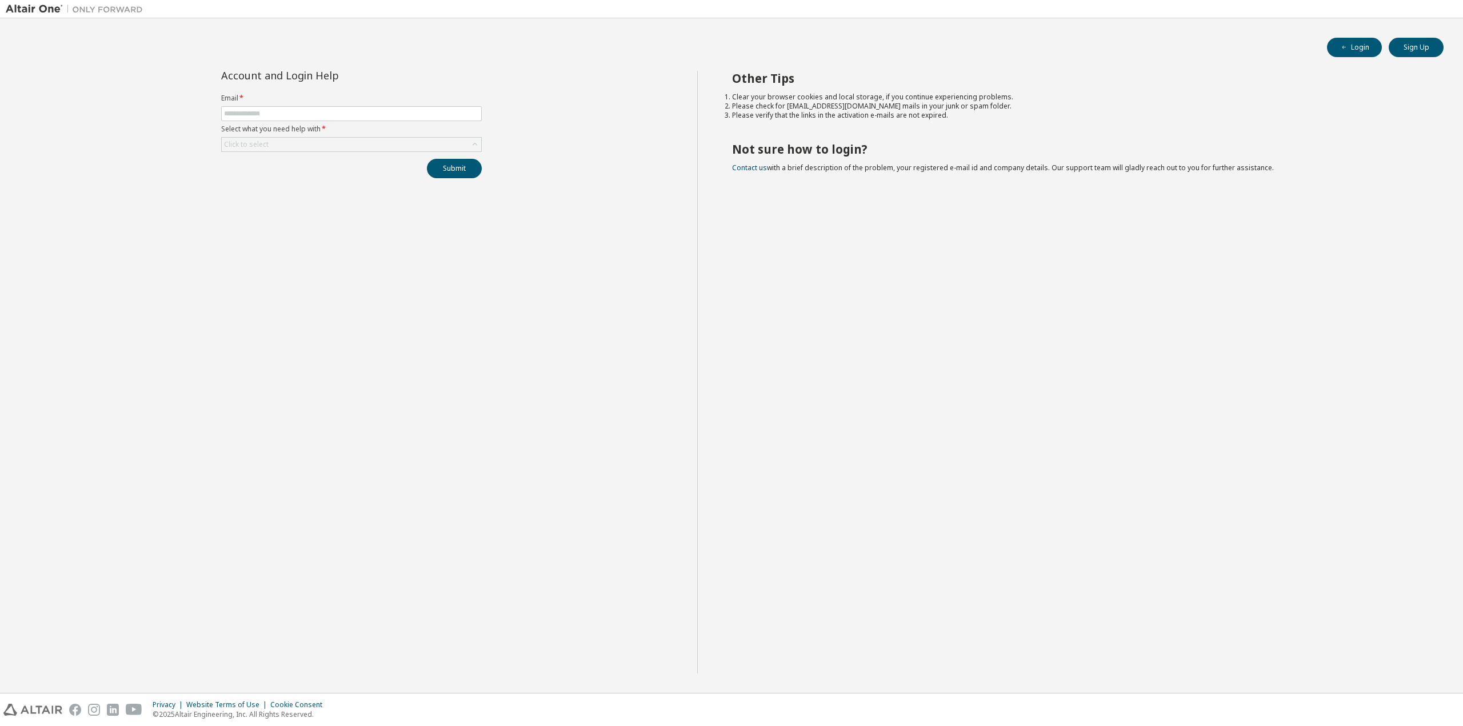 Image resolution: width=1463 pixels, height=726 pixels. What do you see at coordinates (1078, 97) in the screenshot?
I see `li: Clear your browser cookies and local storage, if you continue experiencing problems.` at bounding box center [1078, 97].